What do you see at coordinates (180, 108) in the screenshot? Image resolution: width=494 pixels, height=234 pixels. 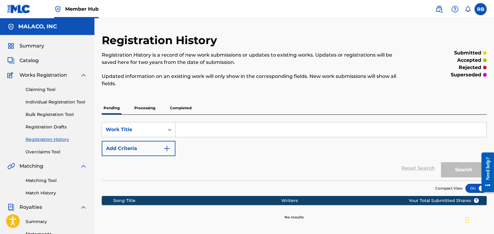 I see `p: Completed` at bounding box center [180, 108].